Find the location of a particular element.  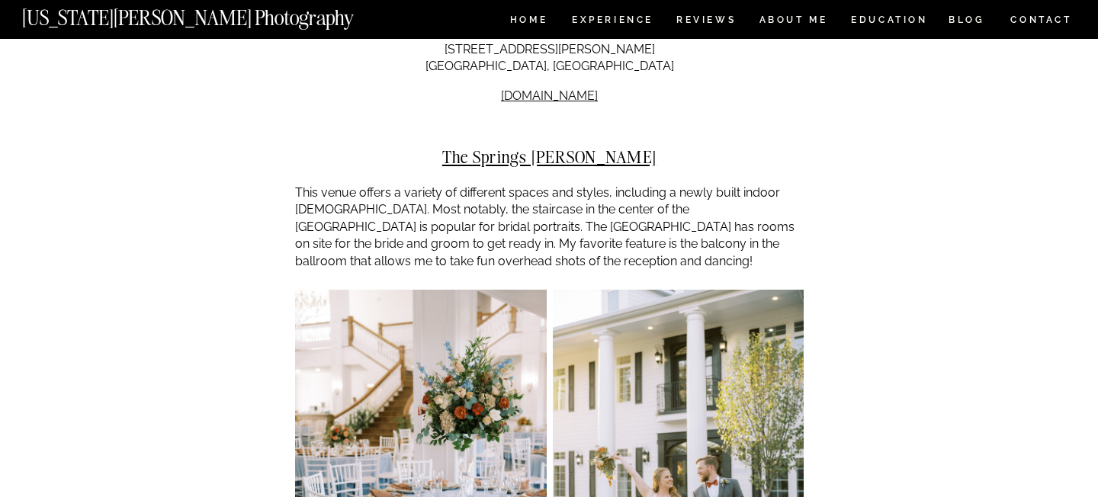

nav: BLOG is located at coordinates (967, 21).